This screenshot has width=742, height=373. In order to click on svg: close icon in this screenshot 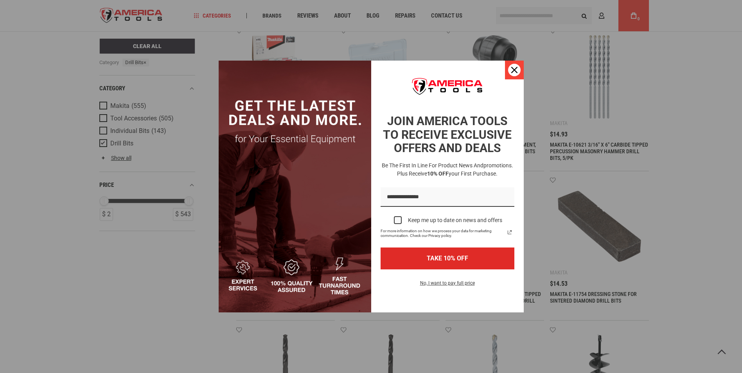, I will do `click(515, 70)`.